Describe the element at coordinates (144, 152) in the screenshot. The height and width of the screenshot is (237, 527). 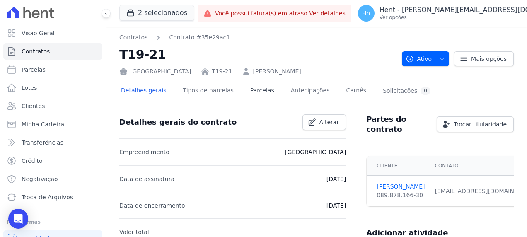
I see `p: Empreendimento` at that location.